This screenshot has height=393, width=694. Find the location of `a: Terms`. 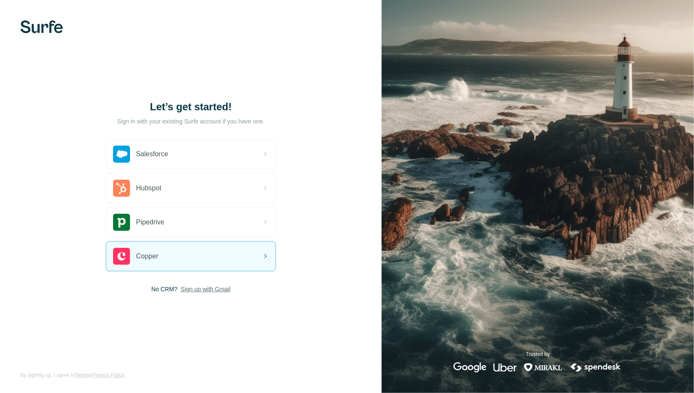

a: Terms is located at coordinates (82, 375).